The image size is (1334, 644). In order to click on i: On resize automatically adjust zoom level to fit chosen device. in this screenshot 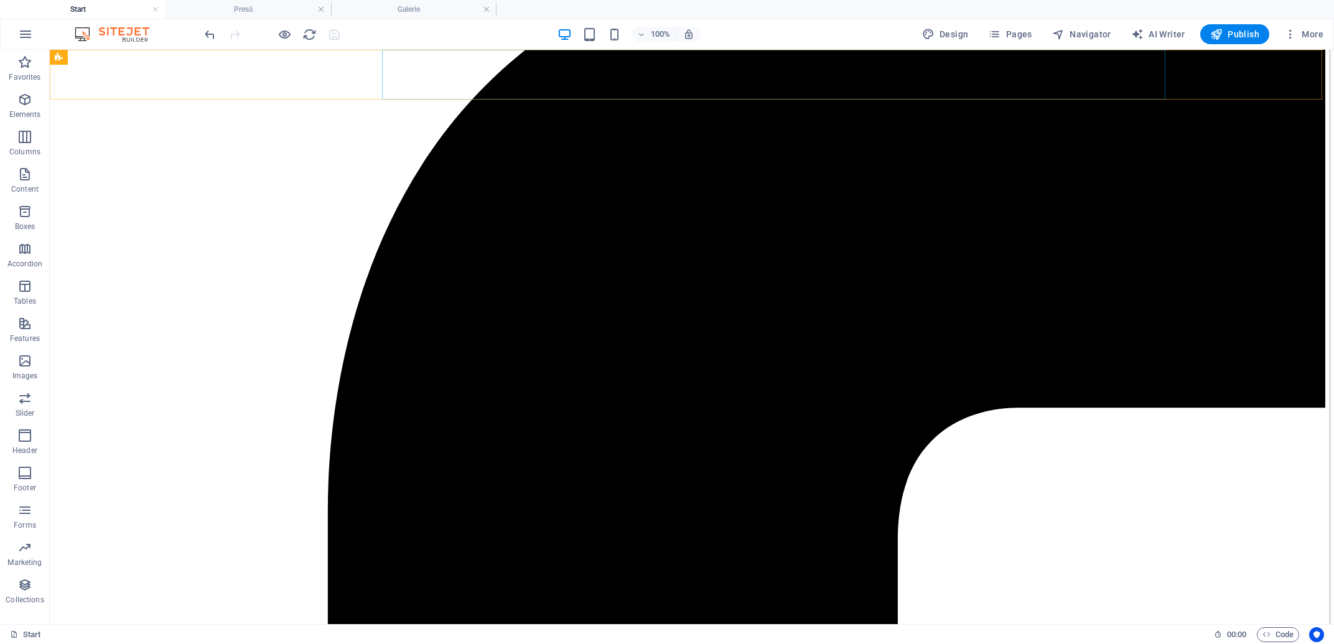, I will do `click(689, 34)`.